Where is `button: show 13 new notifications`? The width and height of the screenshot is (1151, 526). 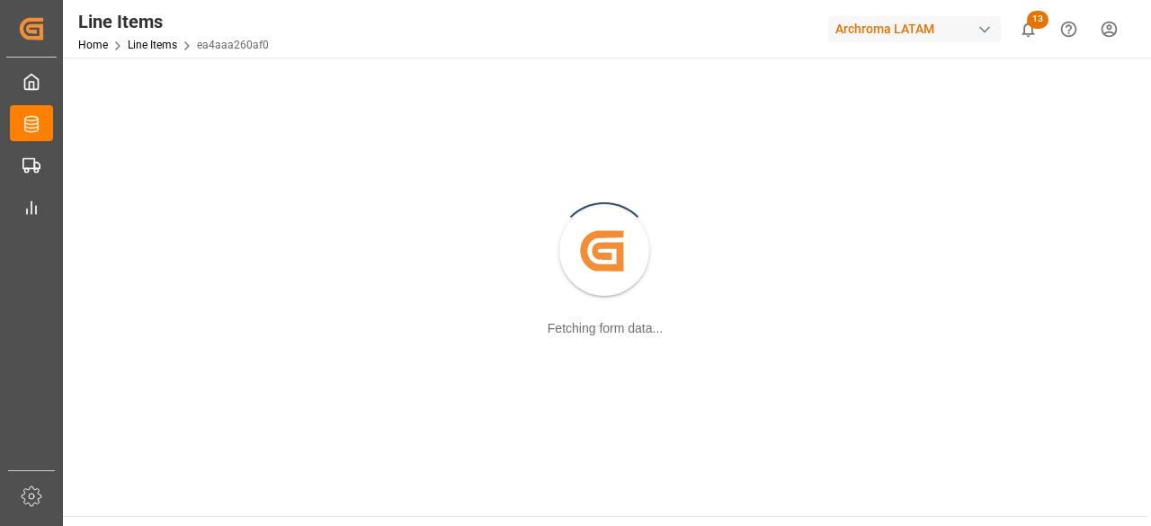 button: show 13 new notifications is located at coordinates (1028, 29).